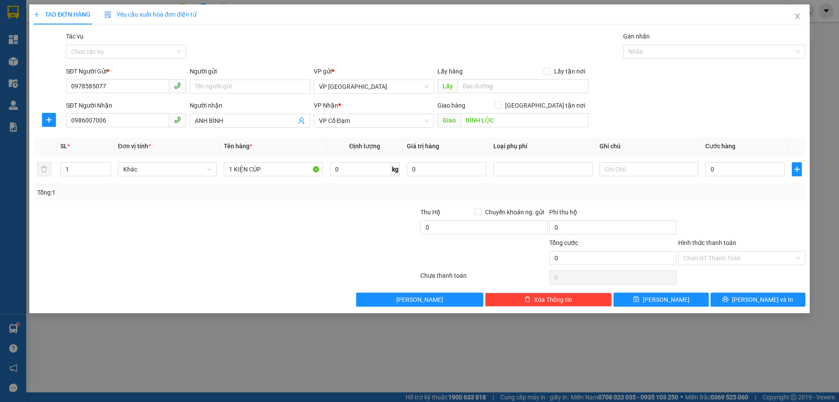 Image resolution: width=839 pixels, height=402 pixels. I want to click on span: Tổng cước, so click(564, 243).